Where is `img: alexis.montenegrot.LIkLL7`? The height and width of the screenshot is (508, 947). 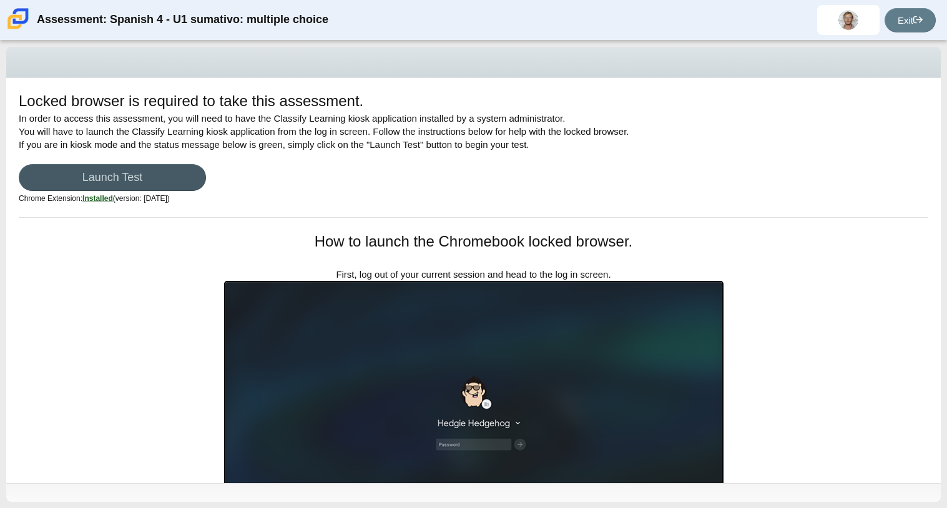 img: alexis.montenegrot.LIkLL7 is located at coordinates (848, 20).